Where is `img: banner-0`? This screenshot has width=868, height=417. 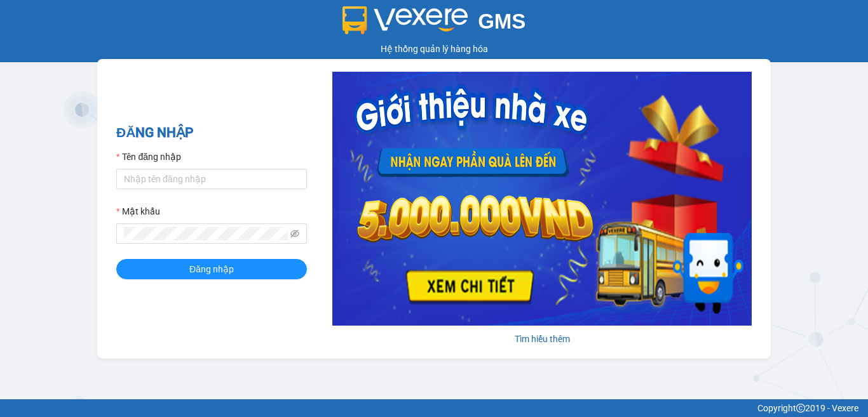 img: banner-0 is located at coordinates (542, 199).